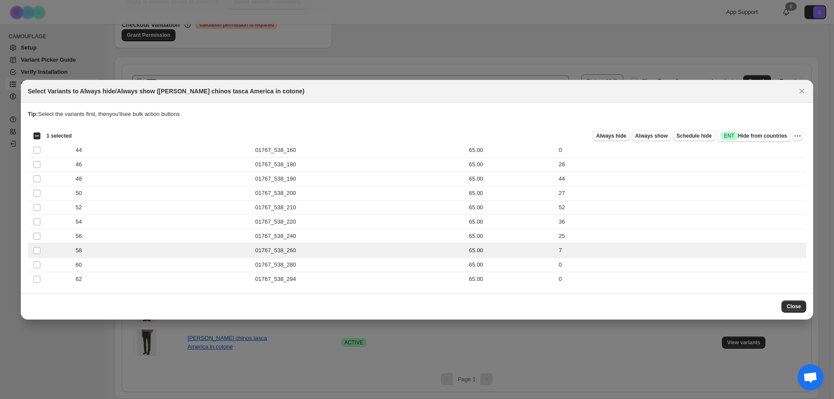 The height and width of the screenshot is (399, 834). What do you see at coordinates (810, 377) in the screenshot?
I see `div: Aprire la chat` at bounding box center [810, 377].